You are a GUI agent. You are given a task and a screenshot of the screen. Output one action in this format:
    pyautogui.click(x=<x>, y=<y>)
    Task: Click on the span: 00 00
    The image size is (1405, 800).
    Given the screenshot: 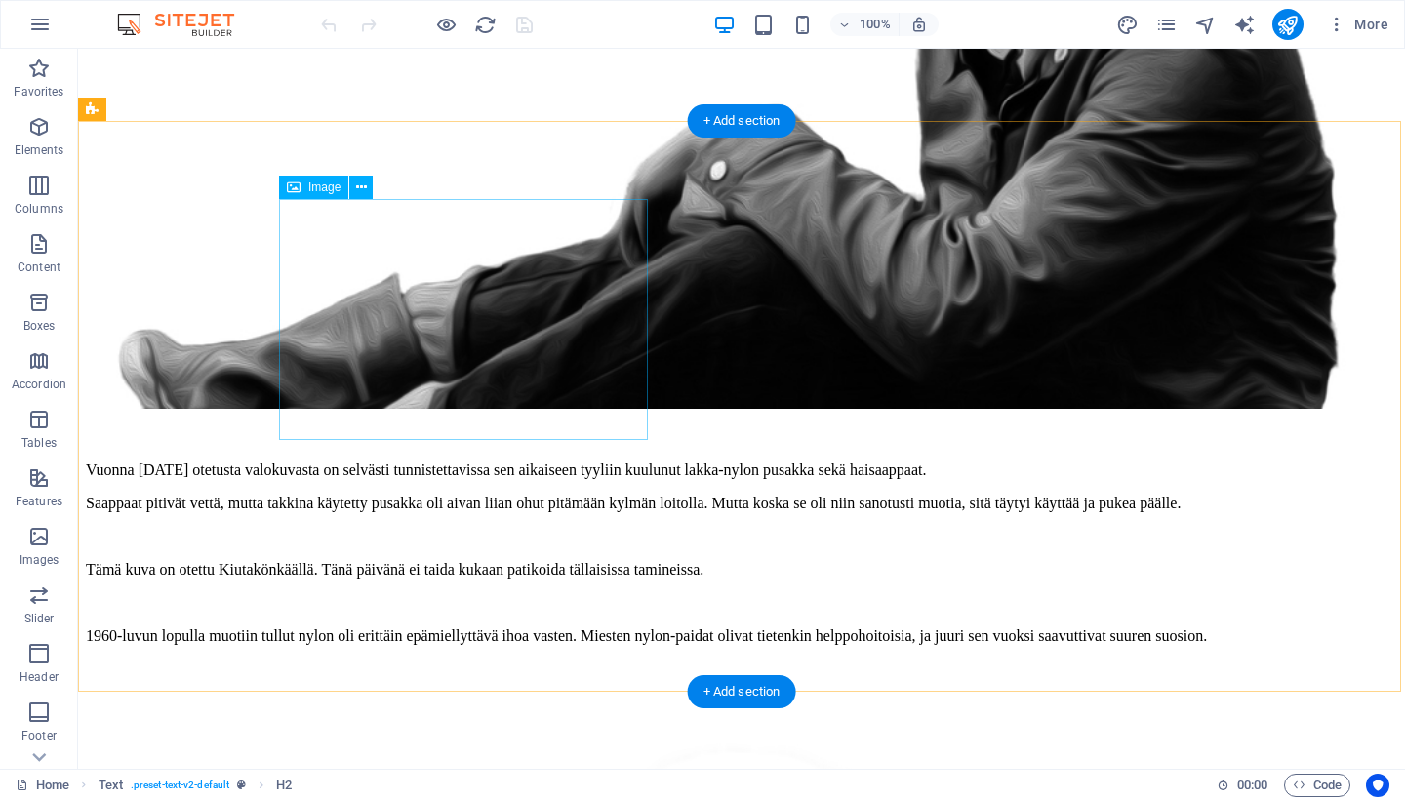 What is the action you would take?
    pyautogui.click(x=1252, y=786)
    